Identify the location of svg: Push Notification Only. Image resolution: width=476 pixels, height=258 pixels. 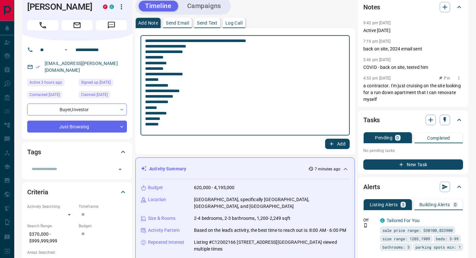
(365, 226).